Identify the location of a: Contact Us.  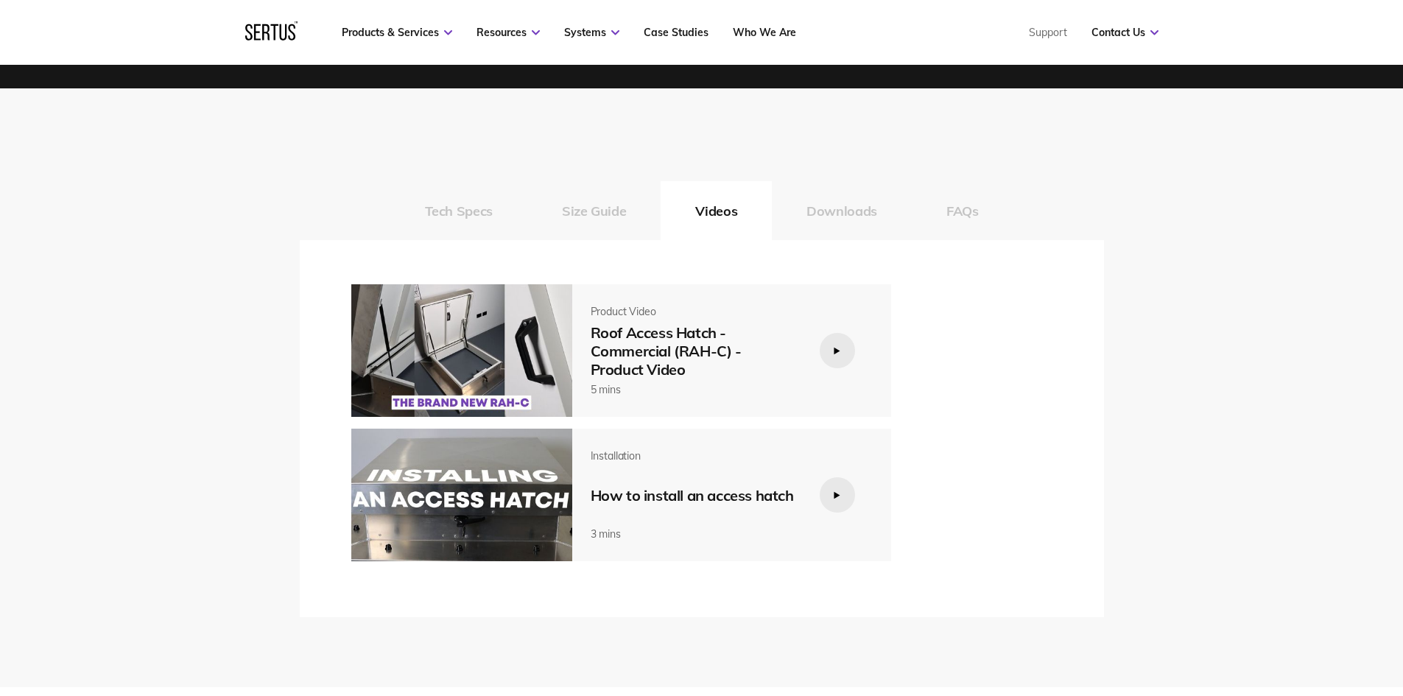
(1124, 32).